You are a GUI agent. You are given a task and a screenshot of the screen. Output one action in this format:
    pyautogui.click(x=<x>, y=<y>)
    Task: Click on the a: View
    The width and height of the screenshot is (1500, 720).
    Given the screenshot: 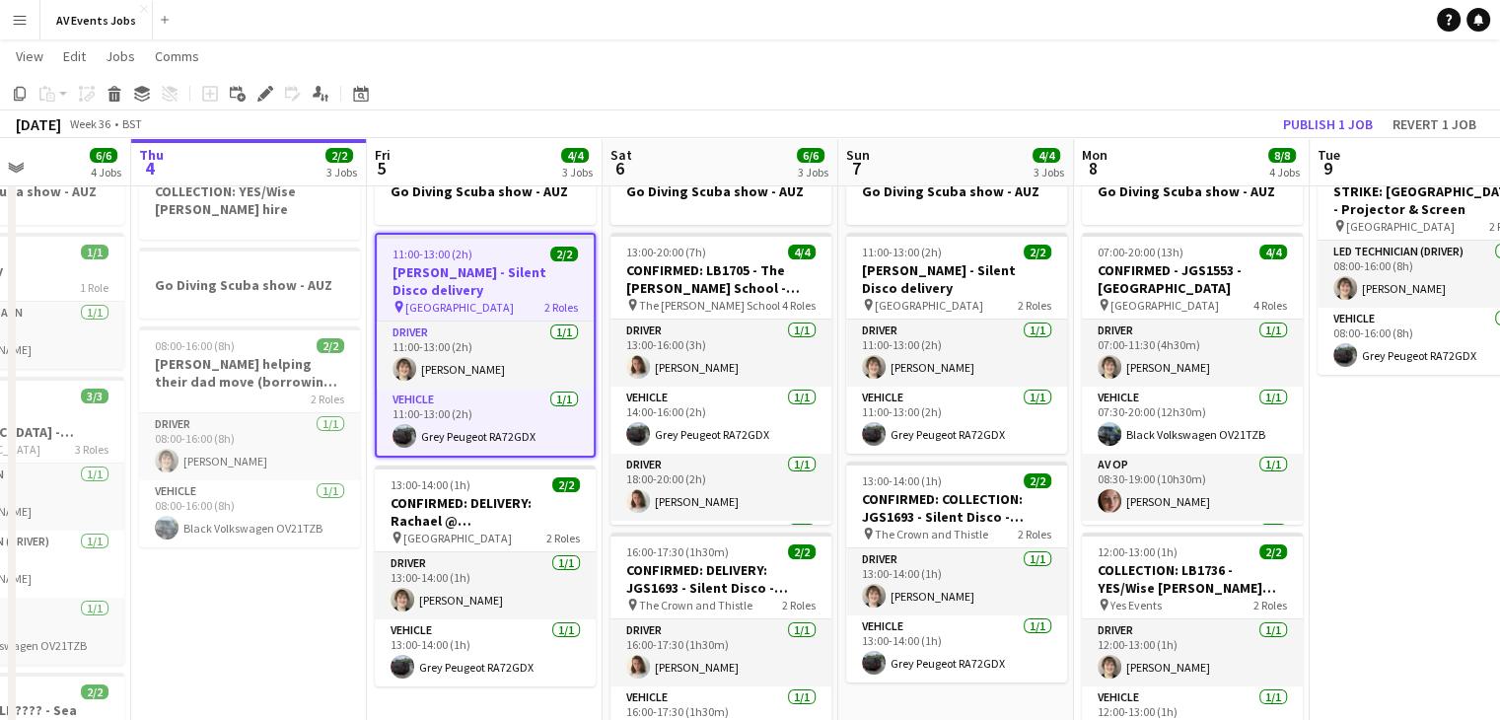 What is the action you would take?
    pyautogui.click(x=30, y=56)
    